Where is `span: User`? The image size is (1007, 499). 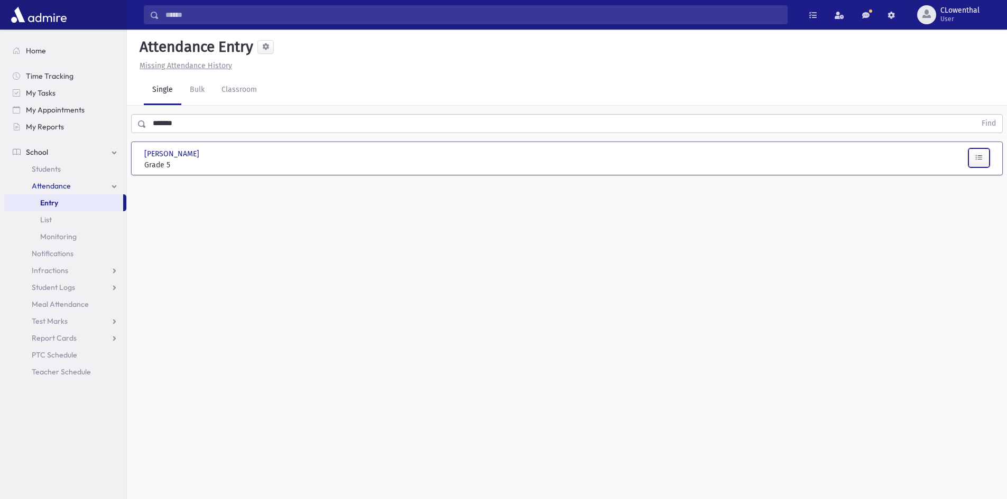
span: User is located at coordinates (960, 19).